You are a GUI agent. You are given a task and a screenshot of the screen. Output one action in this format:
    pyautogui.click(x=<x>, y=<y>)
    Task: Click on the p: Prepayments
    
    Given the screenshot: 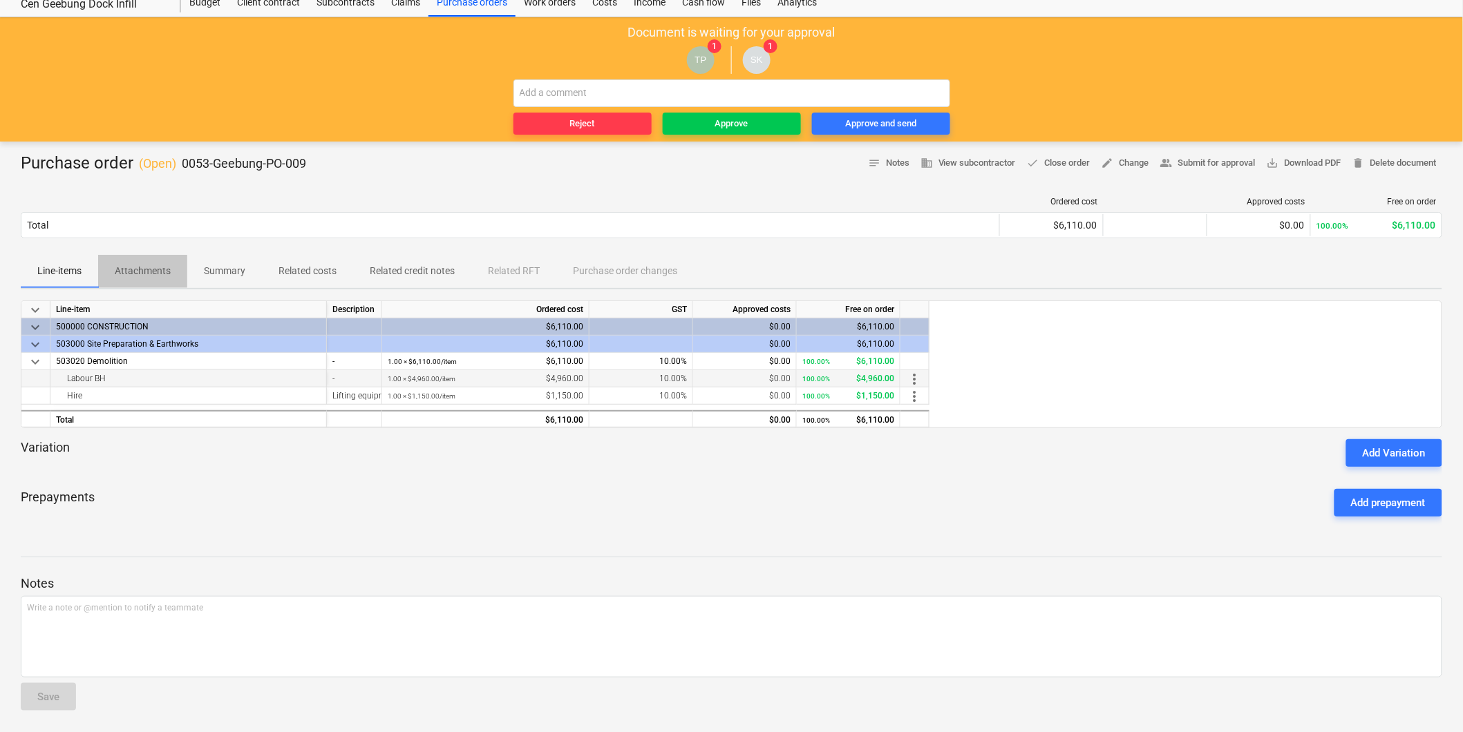 What is the action you would take?
    pyautogui.click(x=57, y=503)
    